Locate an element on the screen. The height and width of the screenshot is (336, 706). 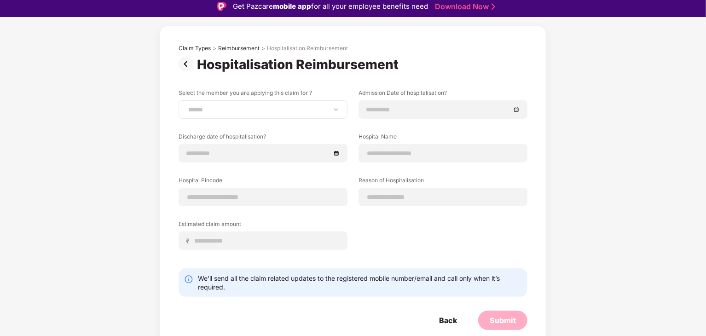
img: svg+xml;base64,PHN2ZyBpZD0iSW5mby0yMHgyMCIgeG1sbnM9Imh0dHA6Ly93d3cudzMub3JnLzIwMDAvc3ZnIiB3aWR0aD... is located at coordinates (189, 279).